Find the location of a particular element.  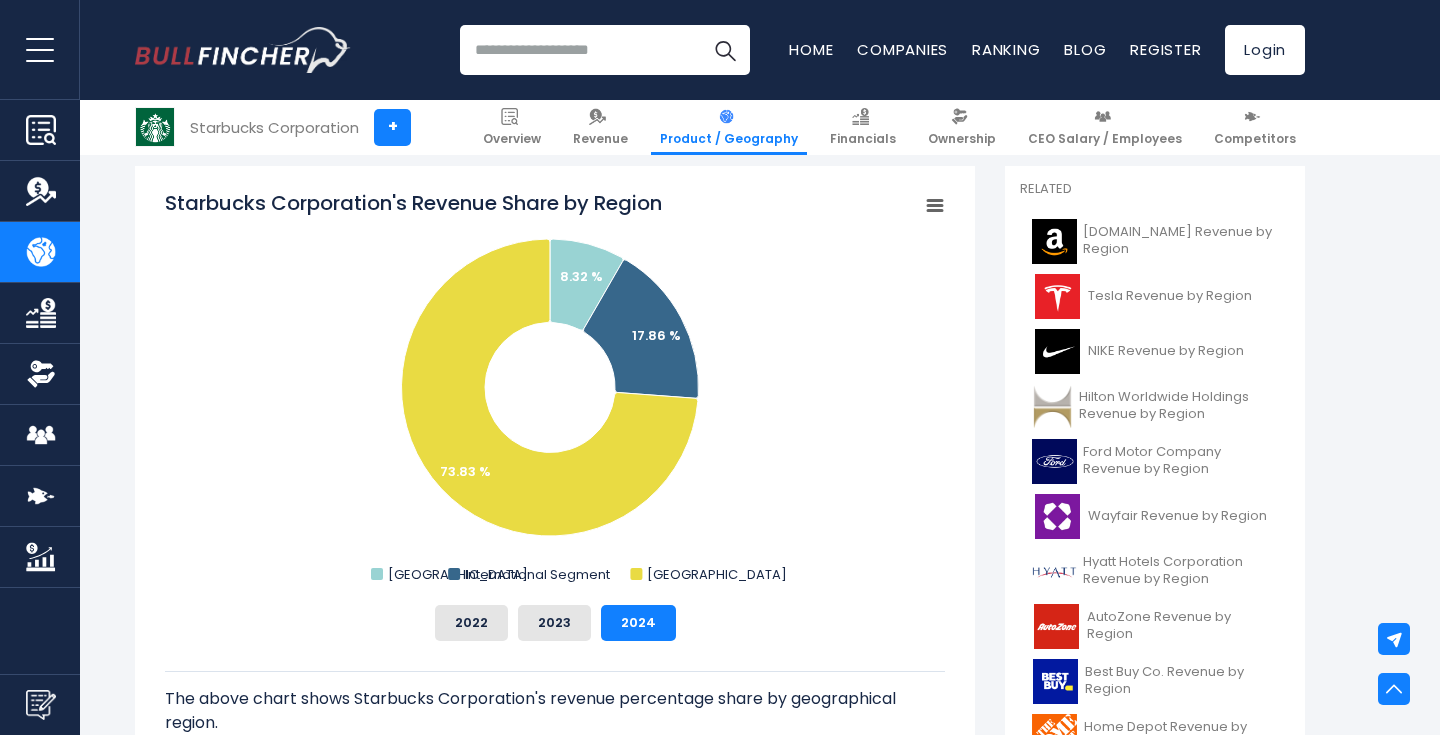

img: AZO logo is located at coordinates (1056, 626).